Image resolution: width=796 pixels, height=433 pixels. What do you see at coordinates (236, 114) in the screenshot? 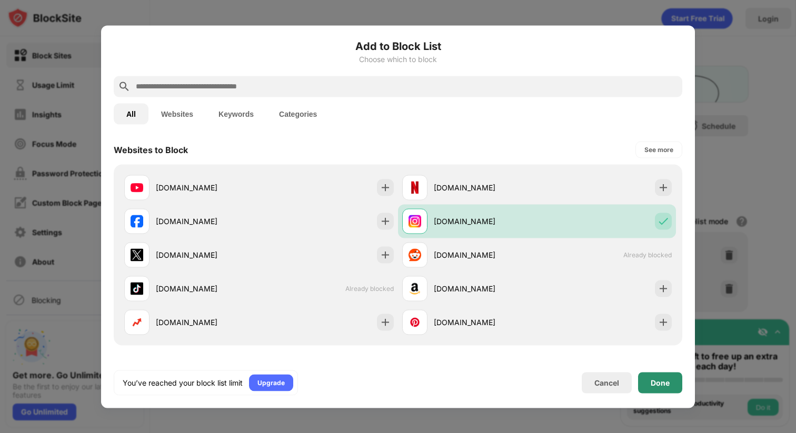
I see `button: Keywords` at bounding box center [236, 114].